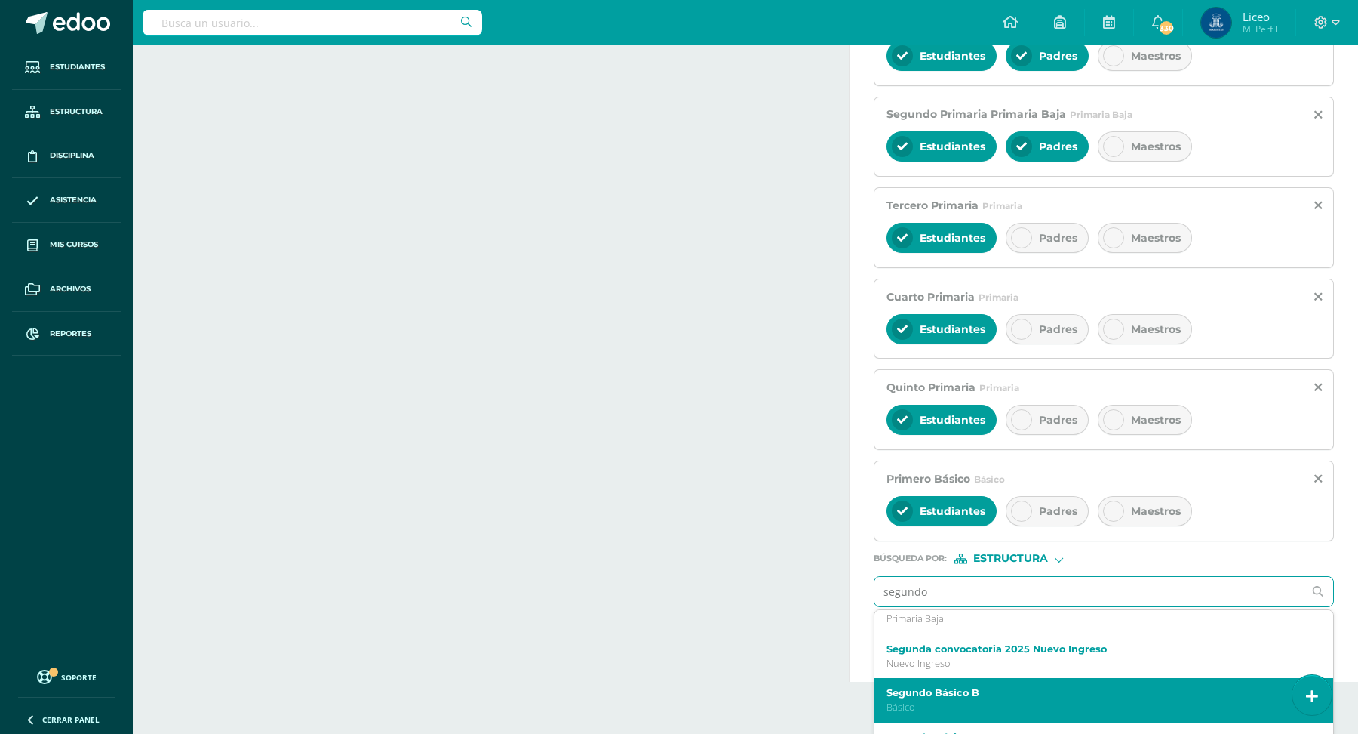 This screenshot has height=734, width=1358. What do you see at coordinates (78, 677) in the screenshot?
I see `span: Soporte` at bounding box center [78, 677].